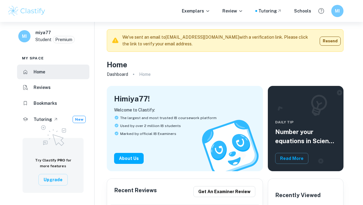 The image size is (363, 205). I want to click on a: Schools, so click(303, 11).